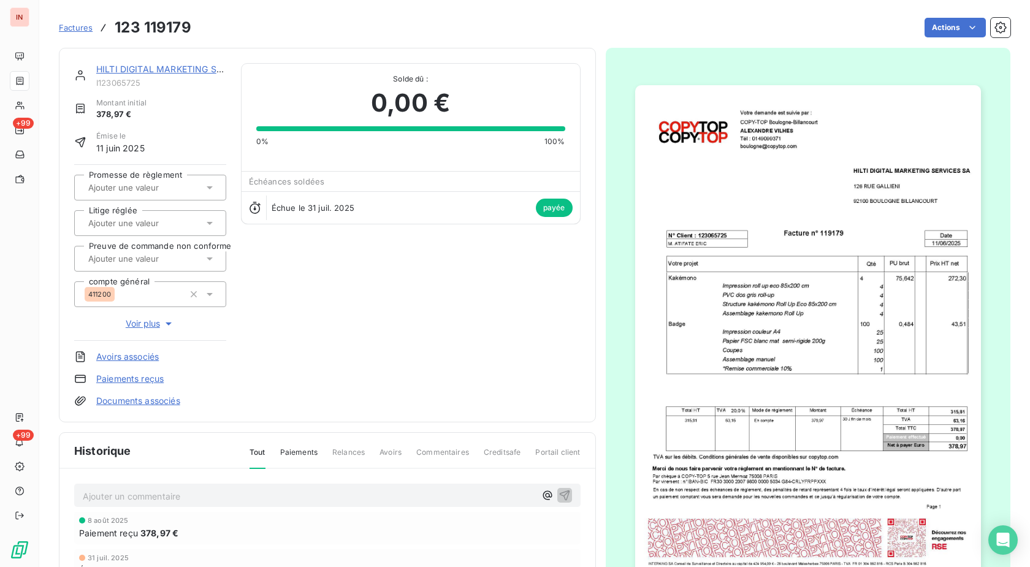 The width and height of the screenshot is (1030, 567). I want to click on span: 411200, so click(99, 294).